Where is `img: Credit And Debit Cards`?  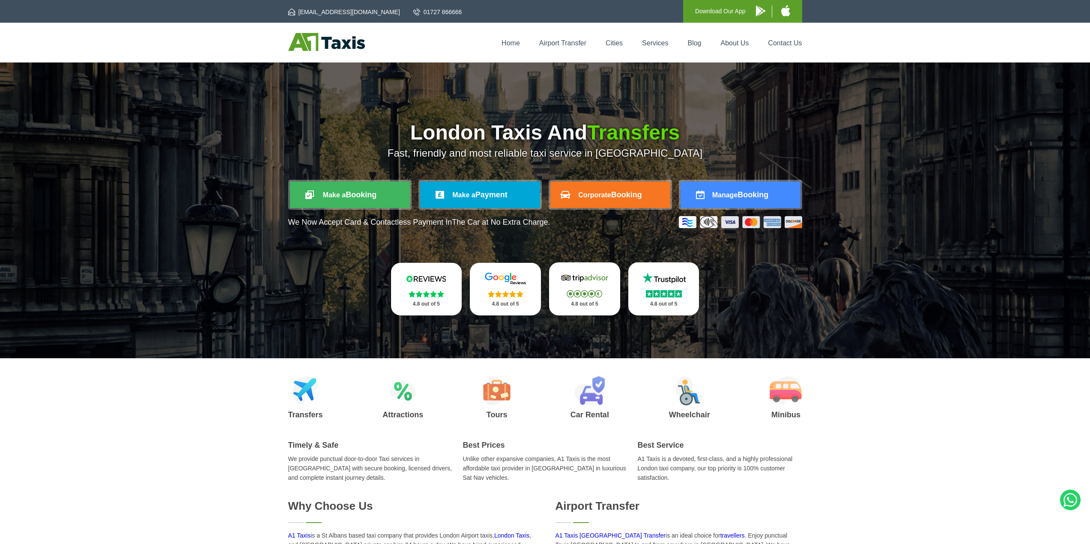
img: Credit And Debit Cards is located at coordinates (740, 222).